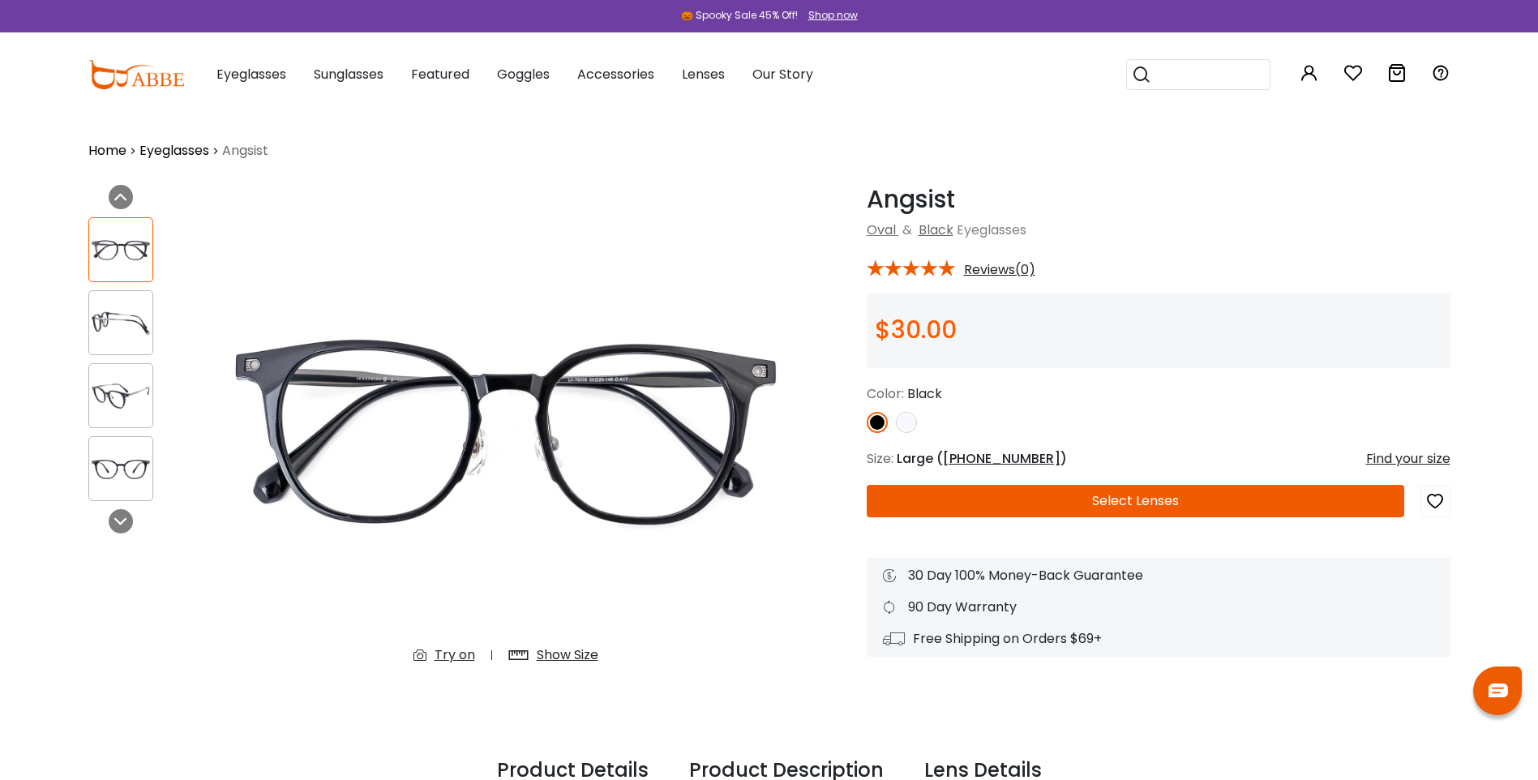 This screenshot has width=1538, height=780. I want to click on span: Size:, so click(879, 458).